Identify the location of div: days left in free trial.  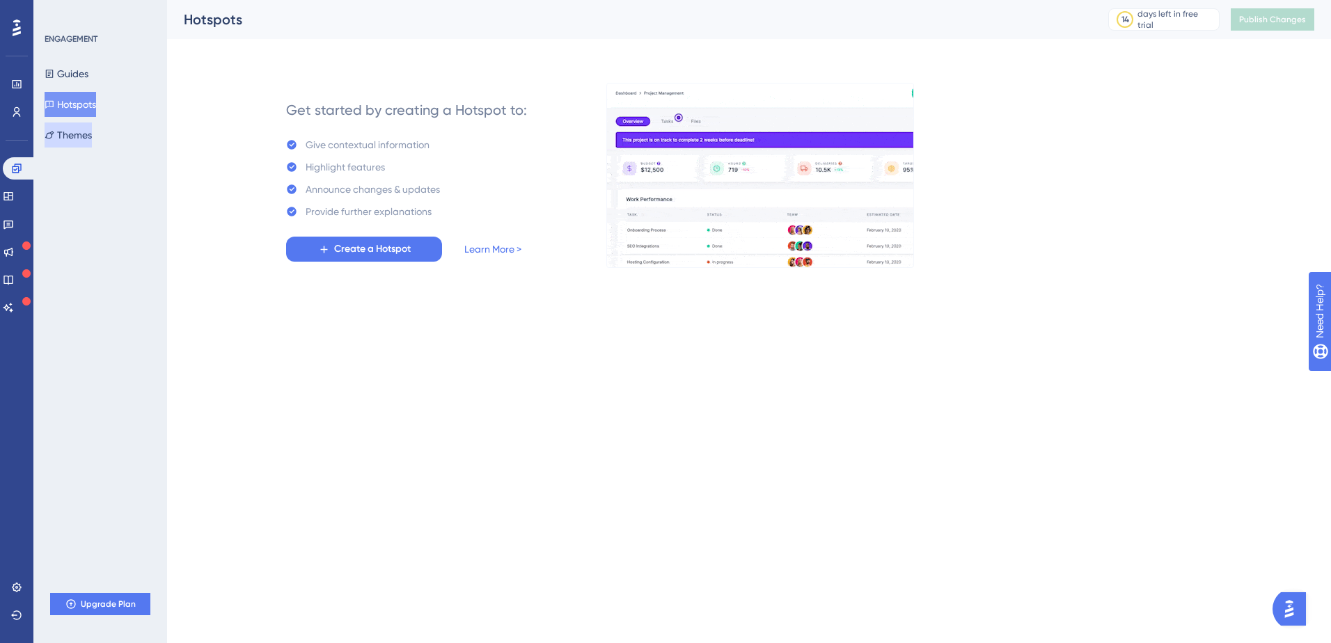
(1176, 19).